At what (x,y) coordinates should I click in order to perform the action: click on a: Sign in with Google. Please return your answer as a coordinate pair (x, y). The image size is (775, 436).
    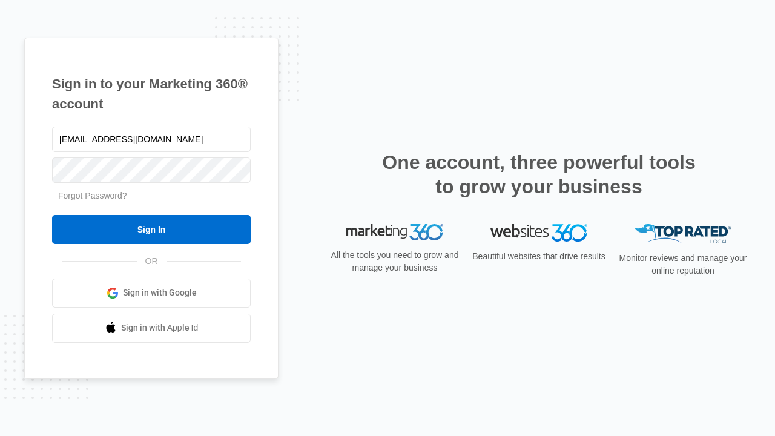
    Looking at the image, I should click on (151, 293).